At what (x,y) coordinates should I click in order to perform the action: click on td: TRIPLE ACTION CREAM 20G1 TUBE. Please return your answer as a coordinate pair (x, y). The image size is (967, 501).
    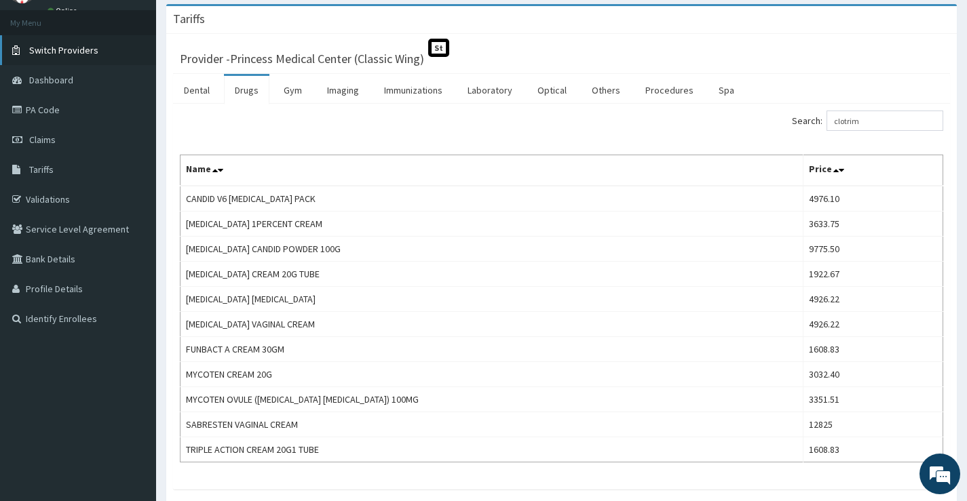
    Looking at the image, I should click on (492, 450).